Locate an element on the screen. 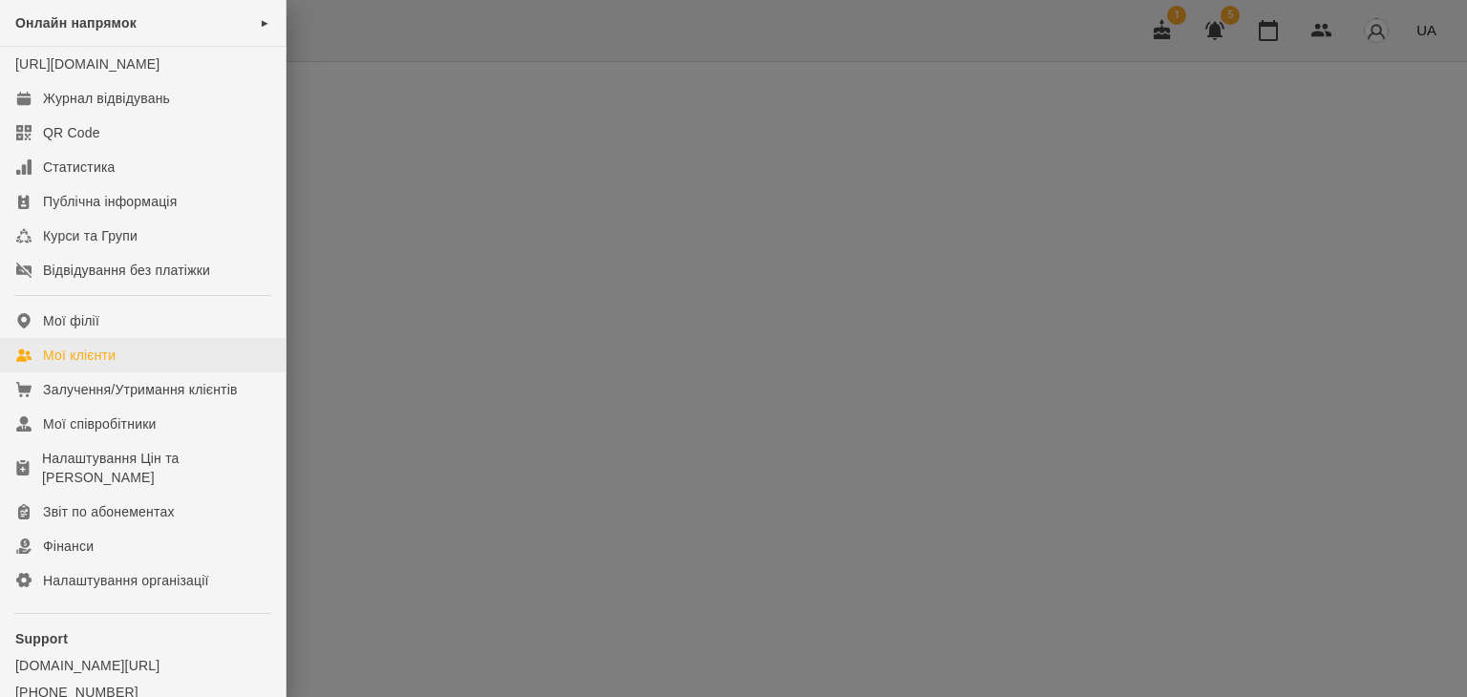  div: Фінанси is located at coordinates (68, 546).